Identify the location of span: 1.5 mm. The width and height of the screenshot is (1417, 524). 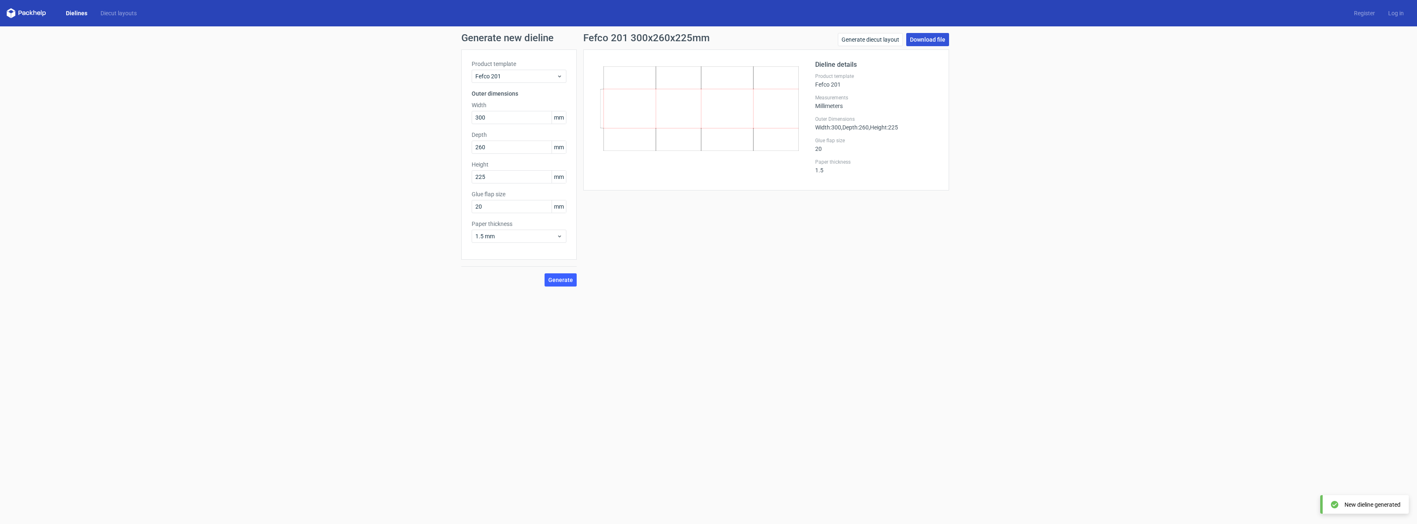
(516, 236).